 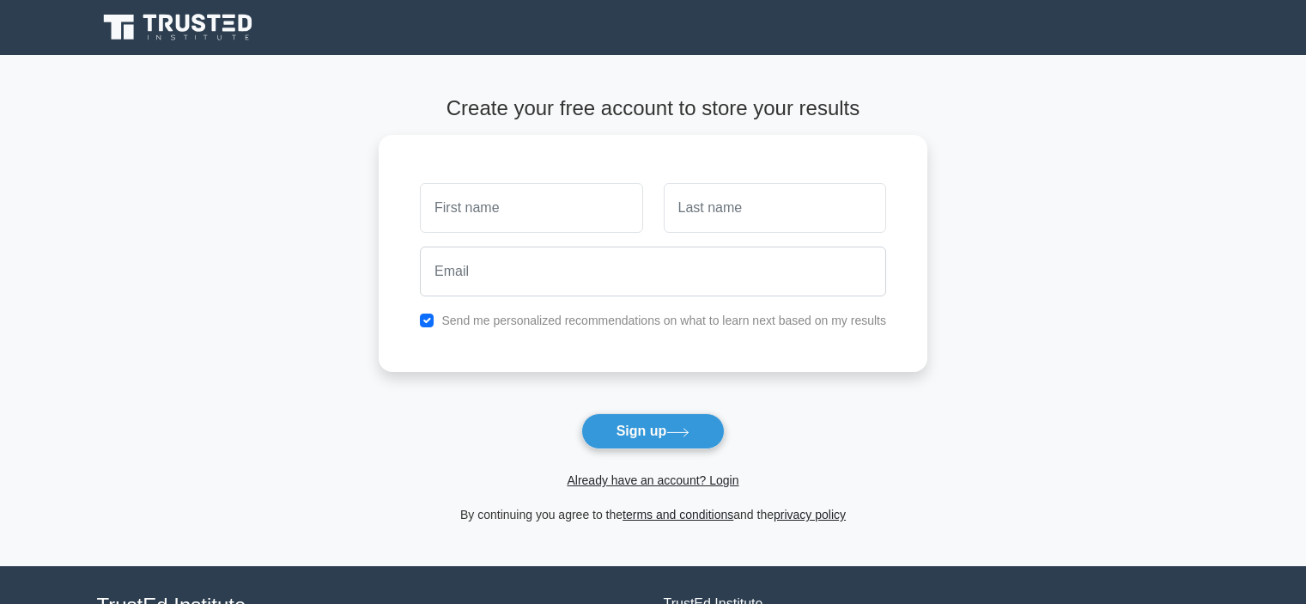 What do you see at coordinates (774, 208) in the screenshot?
I see `input: Last name` at bounding box center [774, 208].